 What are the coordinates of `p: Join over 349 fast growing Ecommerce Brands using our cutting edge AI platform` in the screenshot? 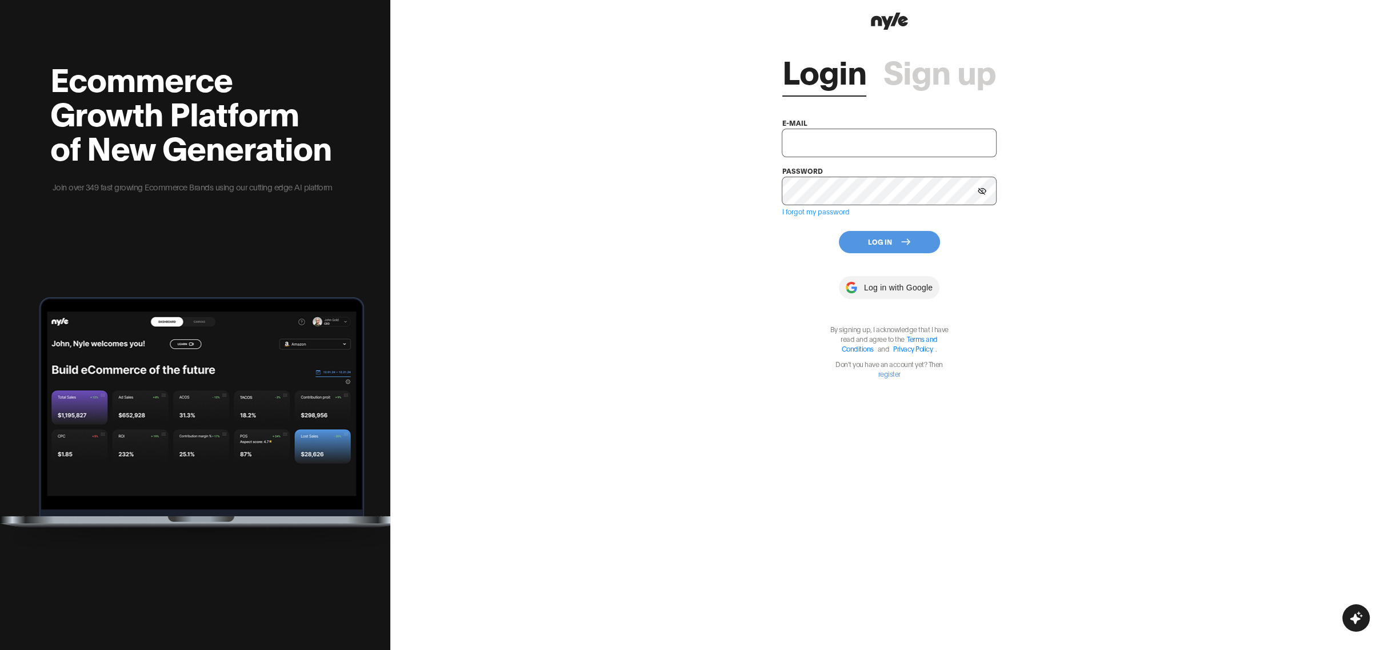 It's located at (192, 187).